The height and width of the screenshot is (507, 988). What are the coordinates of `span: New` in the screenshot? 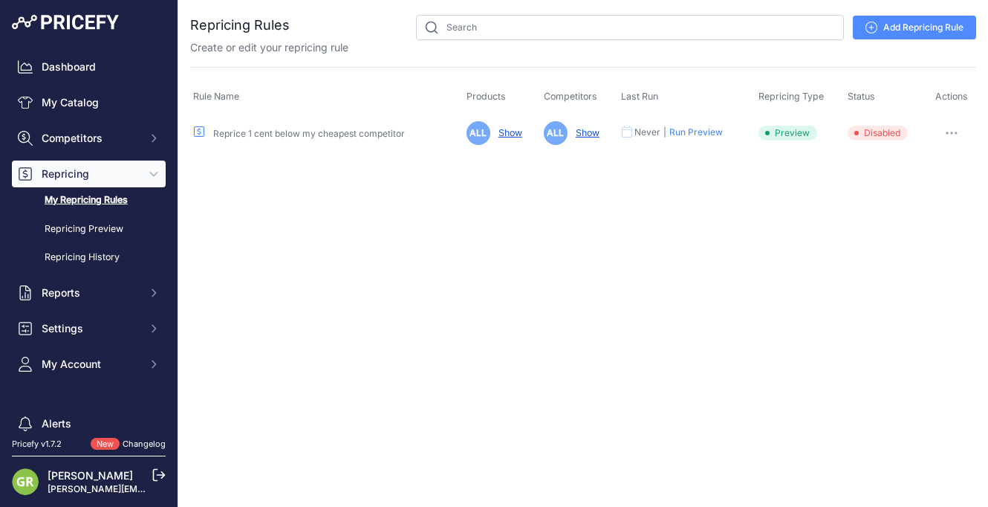 It's located at (105, 444).